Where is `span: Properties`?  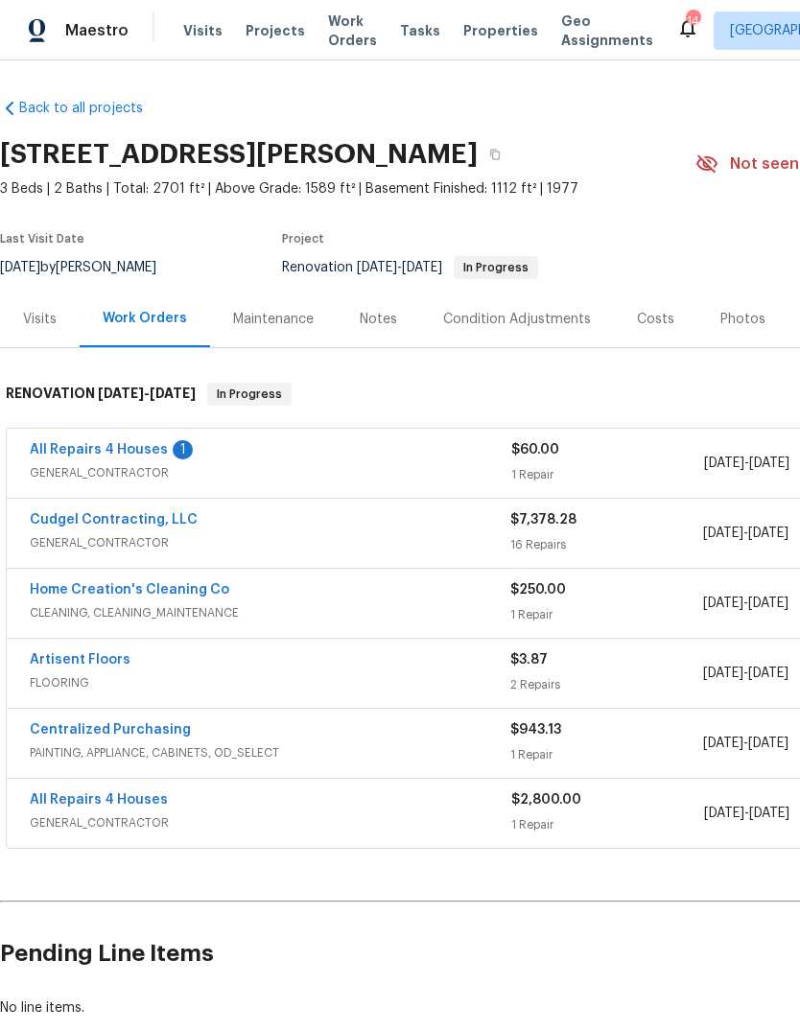
span: Properties is located at coordinates (501, 31).